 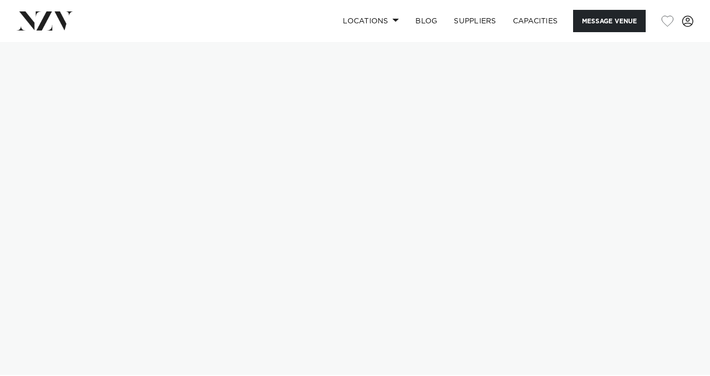 What do you see at coordinates (426, 21) in the screenshot?
I see `a: BLOG` at bounding box center [426, 21].